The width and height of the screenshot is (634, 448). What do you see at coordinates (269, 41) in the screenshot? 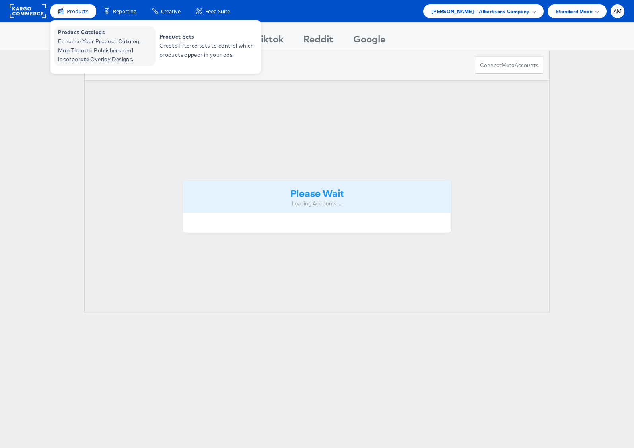
I see `div: Tiktok` at bounding box center [269, 41].